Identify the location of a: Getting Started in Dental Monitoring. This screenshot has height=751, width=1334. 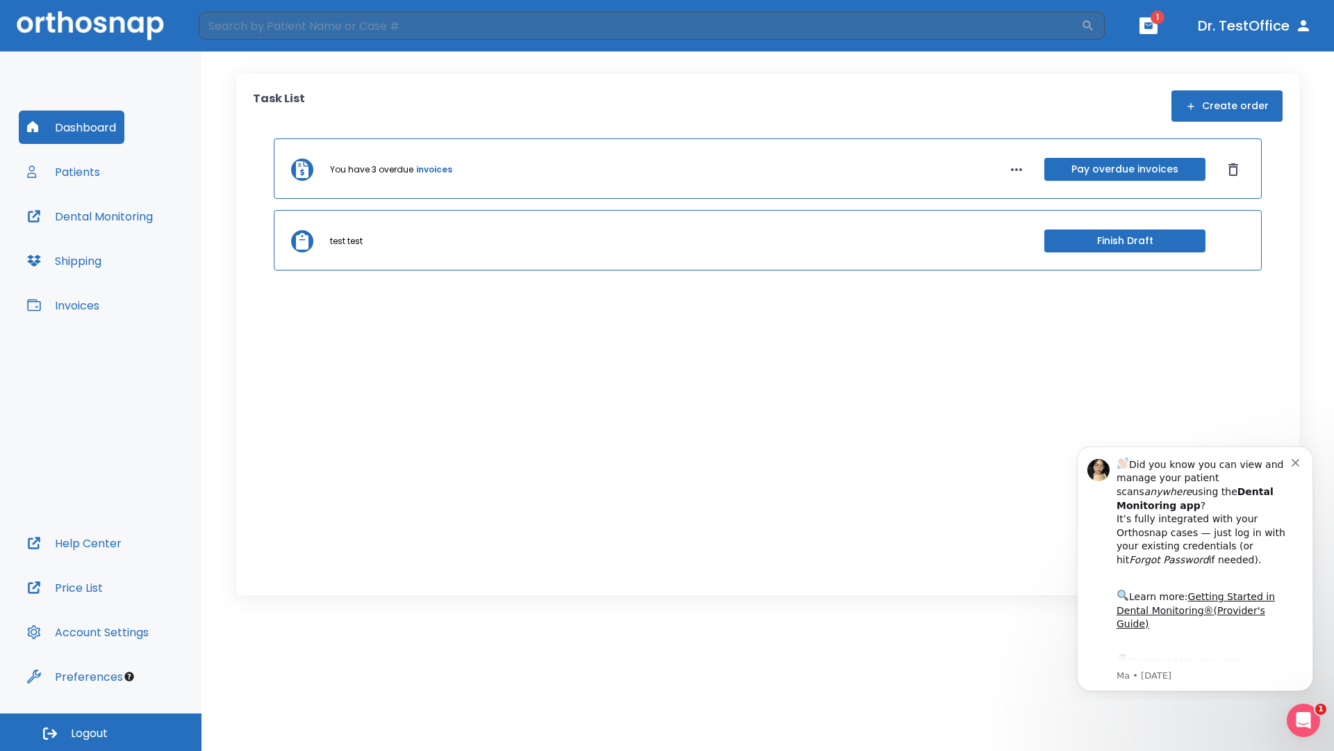
(140, 170).